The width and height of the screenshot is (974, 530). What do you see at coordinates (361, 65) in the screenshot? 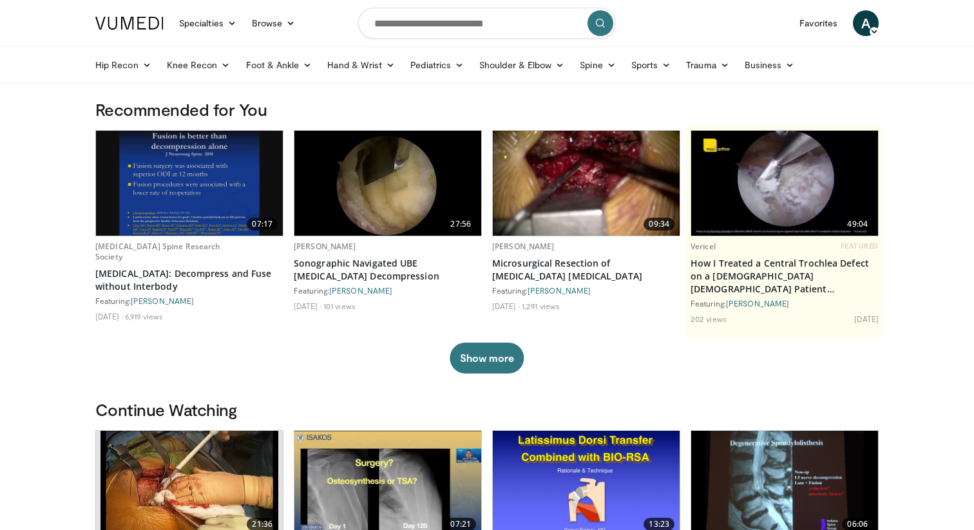
I see `a: Hand & Wrist` at bounding box center [361, 65].